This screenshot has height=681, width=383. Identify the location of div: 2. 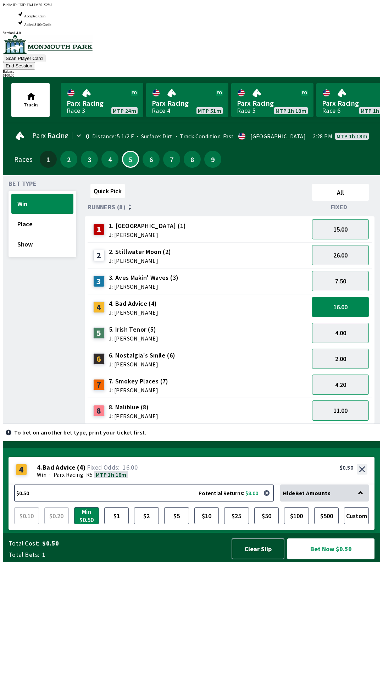
(99, 256).